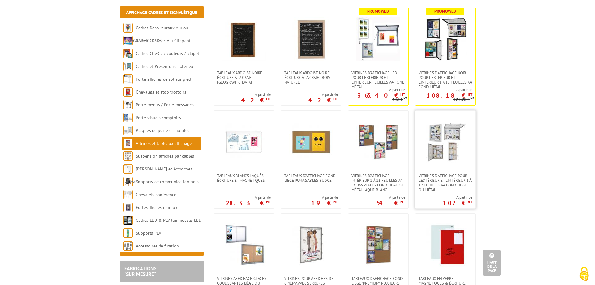 The image size is (595, 285). Describe the element at coordinates (492, 262) in the screenshot. I see `a: Haut de la page` at that location.